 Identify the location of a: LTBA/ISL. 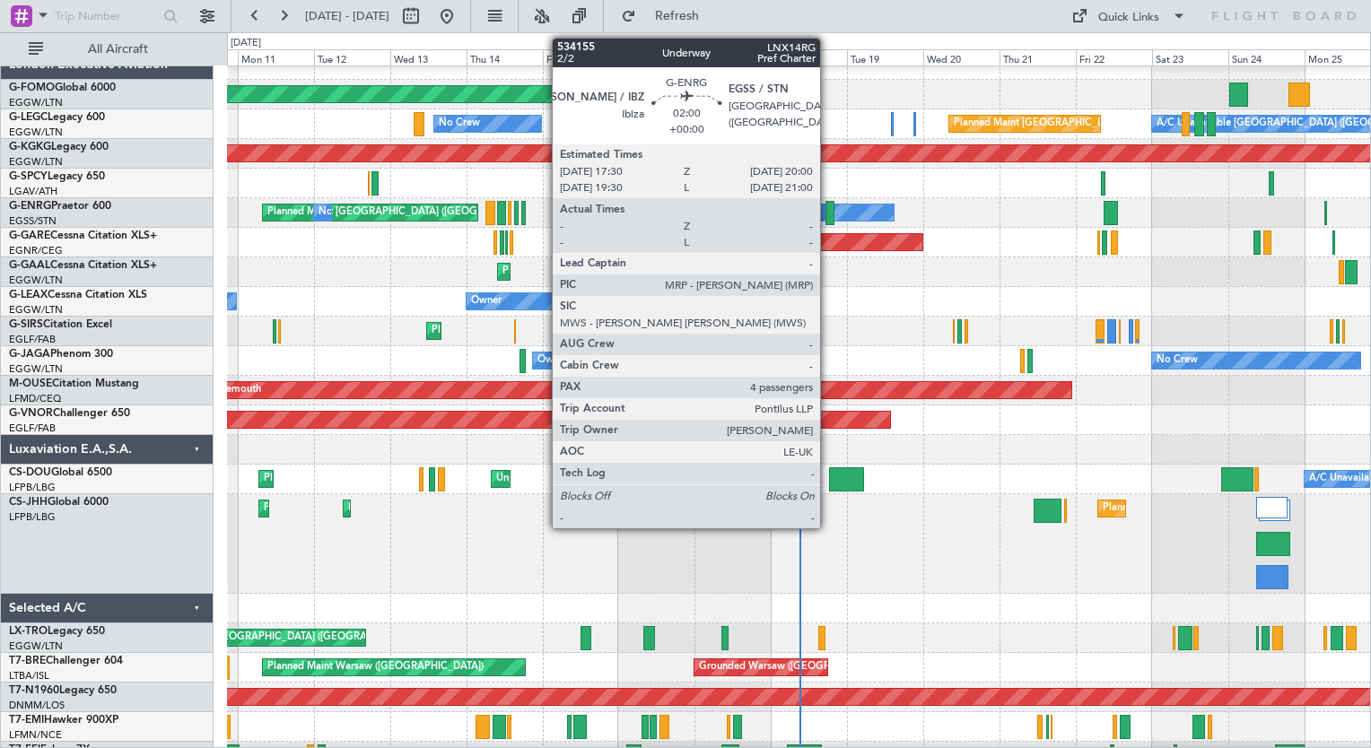
(29, 676).